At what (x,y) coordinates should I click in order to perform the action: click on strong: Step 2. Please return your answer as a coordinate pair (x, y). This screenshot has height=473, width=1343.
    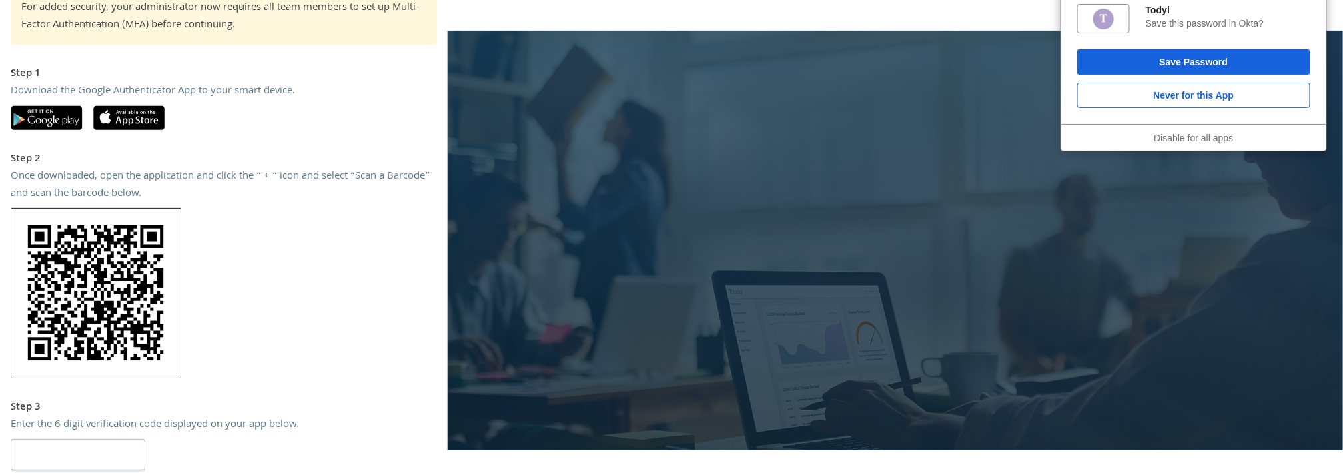
    Looking at the image, I should click on (25, 159).